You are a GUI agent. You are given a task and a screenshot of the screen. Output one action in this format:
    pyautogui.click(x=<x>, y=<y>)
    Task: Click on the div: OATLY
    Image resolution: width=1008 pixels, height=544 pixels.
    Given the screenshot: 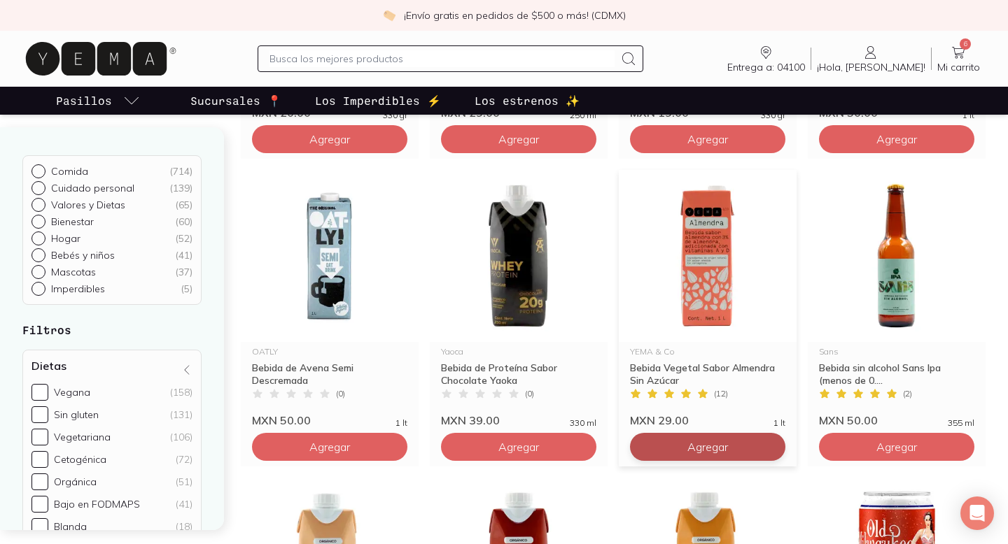 What is the action you would take?
    pyautogui.click(x=330, y=352)
    